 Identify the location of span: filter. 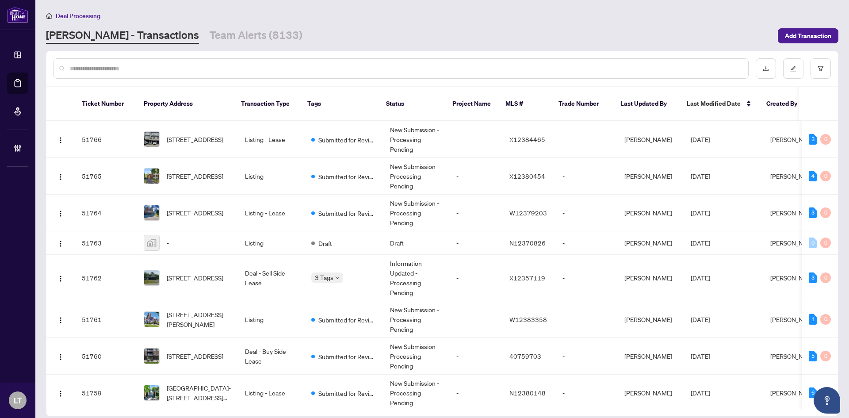
(821, 69).